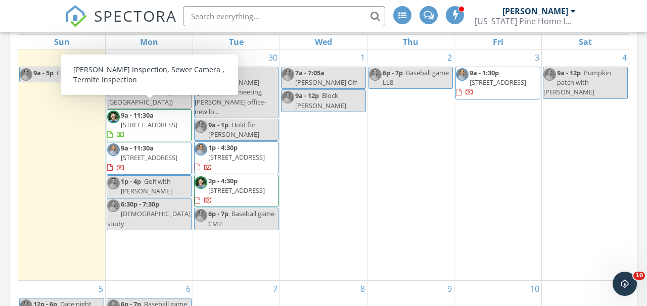  I want to click on img: The Best Home Inspection Software - Spectora, so click(76, 16).